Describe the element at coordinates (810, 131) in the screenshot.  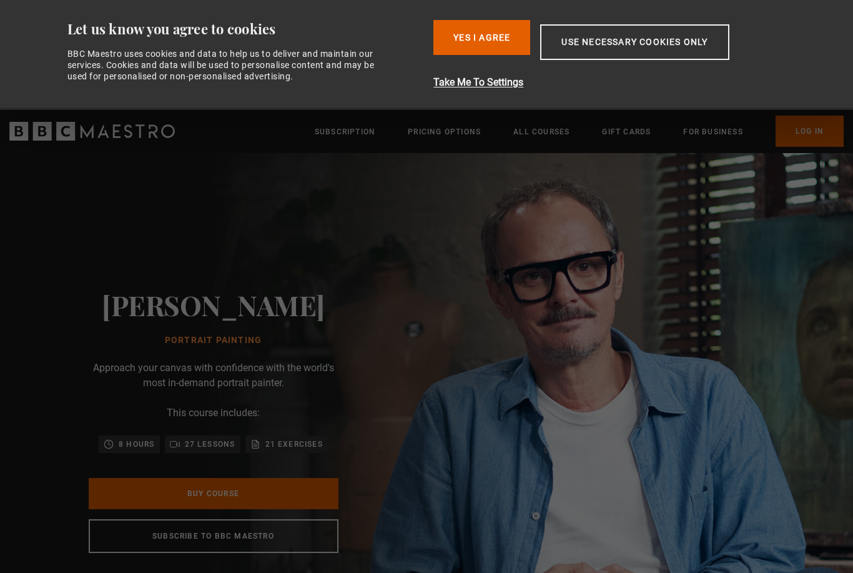
I see `a: Log In` at that location.